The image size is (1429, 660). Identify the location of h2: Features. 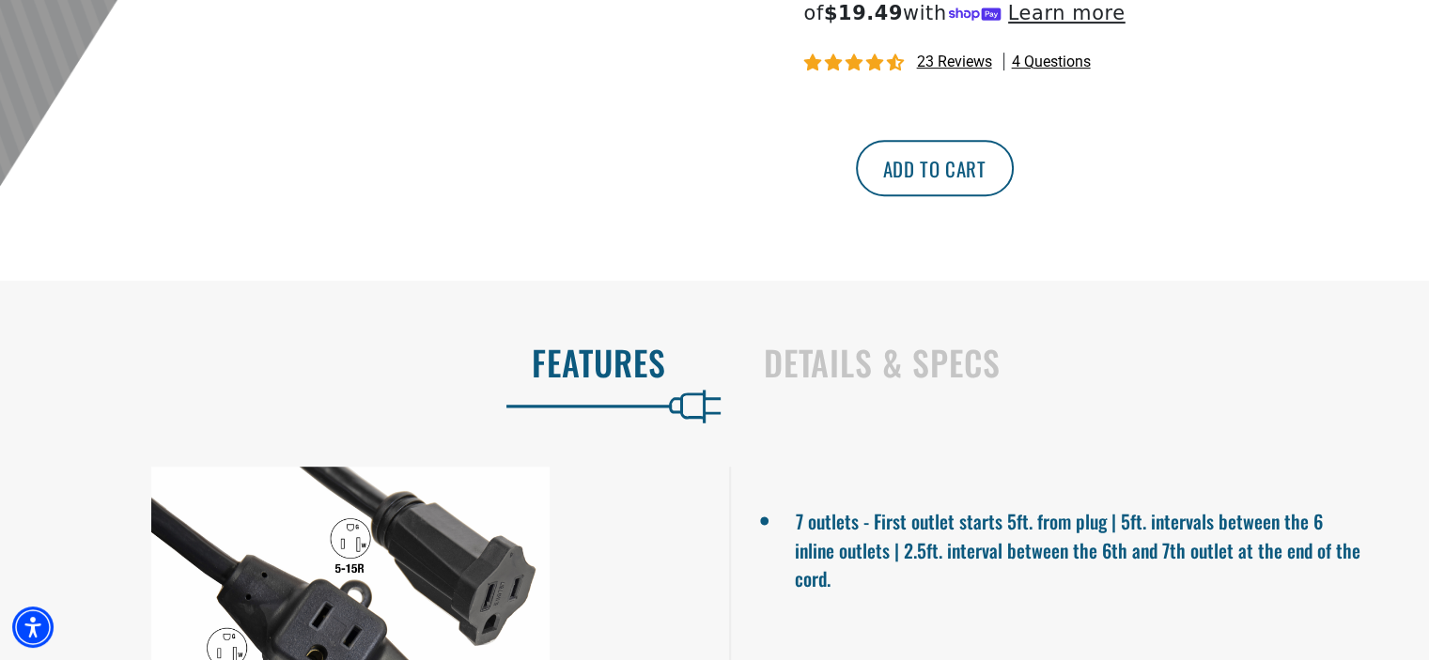
(352, 363).